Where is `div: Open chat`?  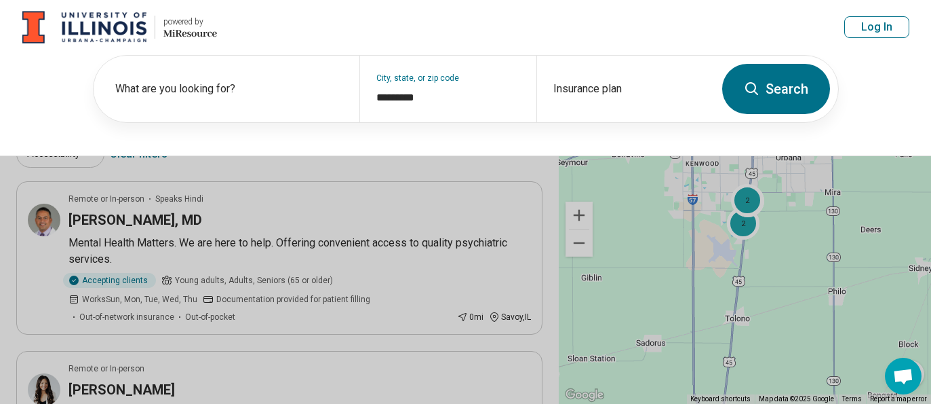
div: Open chat is located at coordinates (903, 376).